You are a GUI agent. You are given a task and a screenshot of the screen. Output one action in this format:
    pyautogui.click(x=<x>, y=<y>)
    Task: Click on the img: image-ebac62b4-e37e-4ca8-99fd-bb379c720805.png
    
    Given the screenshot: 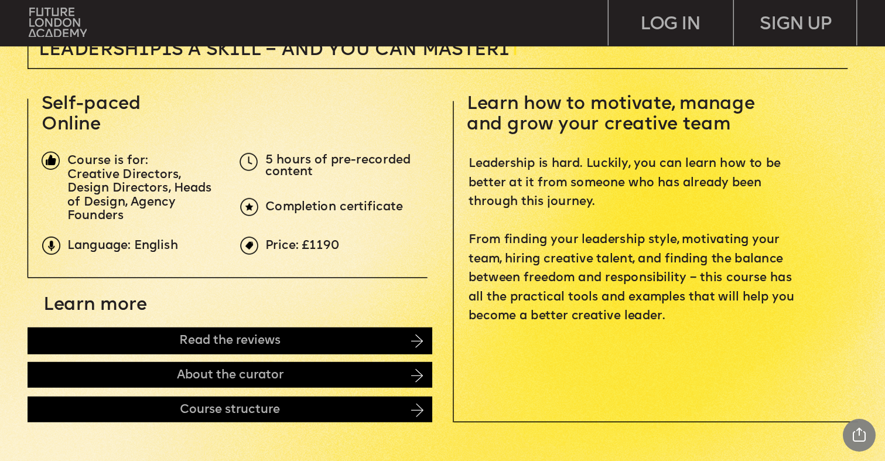 What is the action you would take?
    pyautogui.click(x=417, y=410)
    